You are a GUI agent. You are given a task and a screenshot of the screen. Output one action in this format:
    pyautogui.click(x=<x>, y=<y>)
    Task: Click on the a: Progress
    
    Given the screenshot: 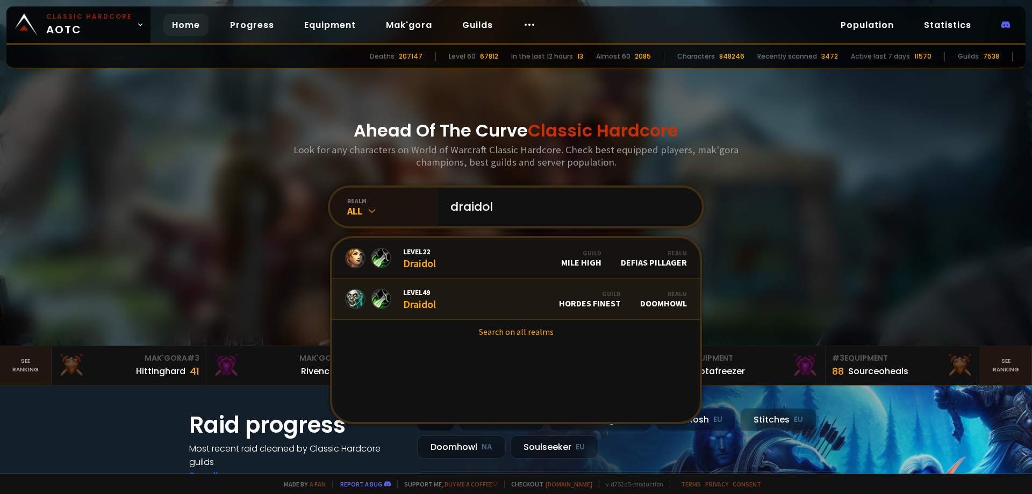 What is the action you would take?
    pyautogui.click(x=252, y=25)
    